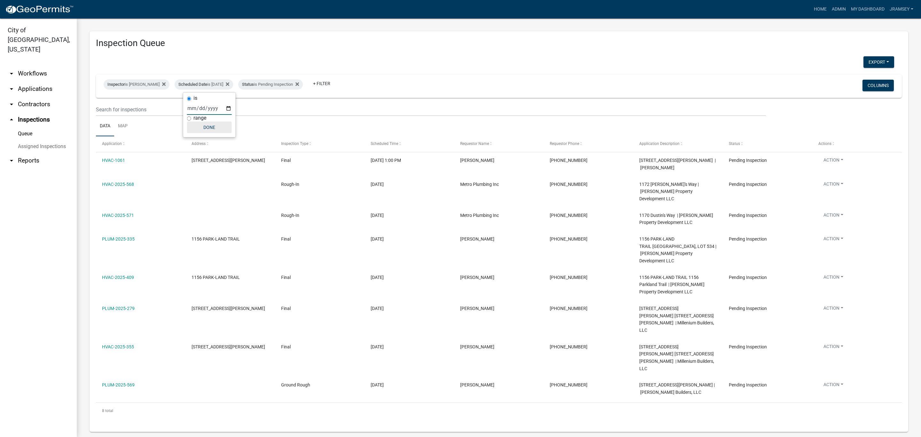 The width and height of the screenshot is (921, 437). I want to click on span: 1156 PARK-LAND TRAIL 1156 Parkland Trail, LOT 534 | Ellings Property Development LLC, so click(677, 250).